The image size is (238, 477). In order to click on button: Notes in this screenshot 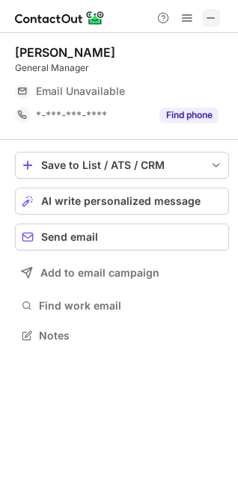, I will do `click(122, 336)`.